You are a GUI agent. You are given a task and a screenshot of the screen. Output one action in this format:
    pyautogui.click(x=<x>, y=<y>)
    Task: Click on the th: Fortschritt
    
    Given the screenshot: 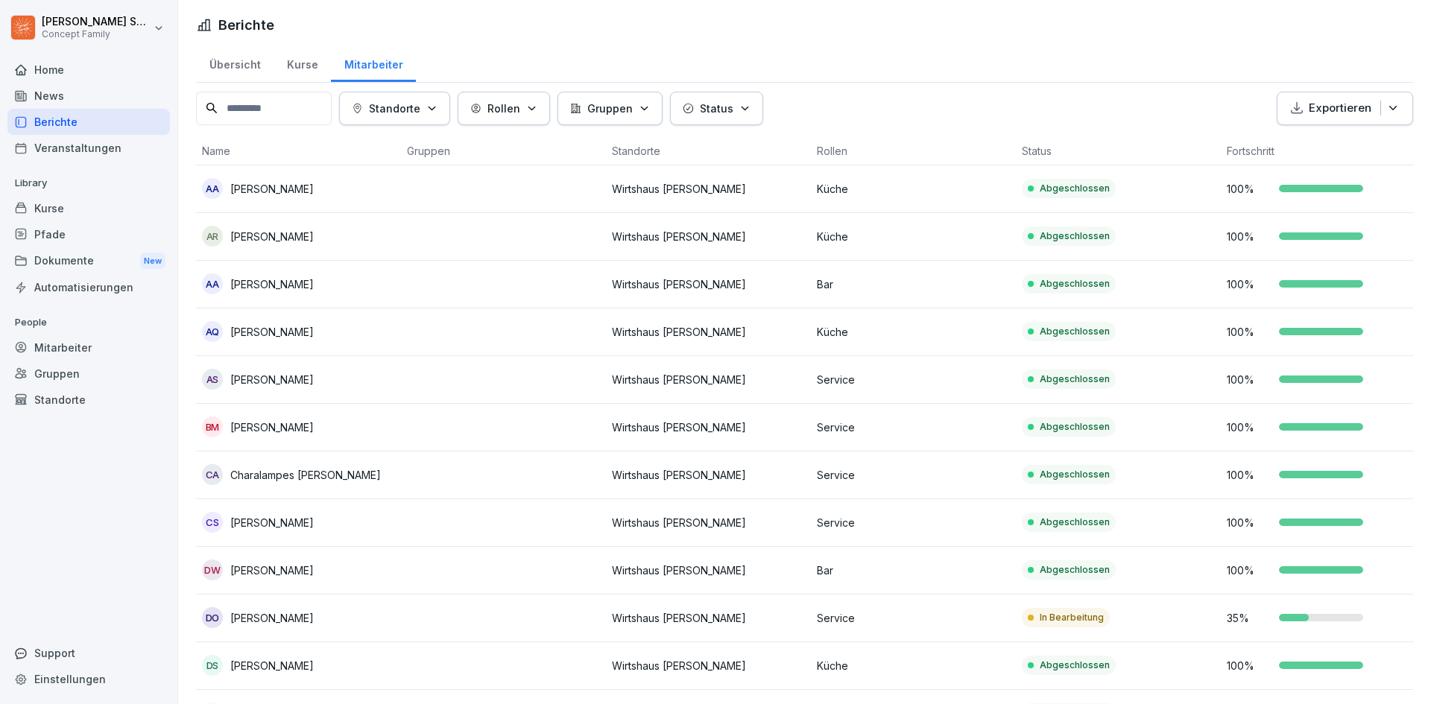 What is the action you would take?
    pyautogui.click(x=1323, y=151)
    